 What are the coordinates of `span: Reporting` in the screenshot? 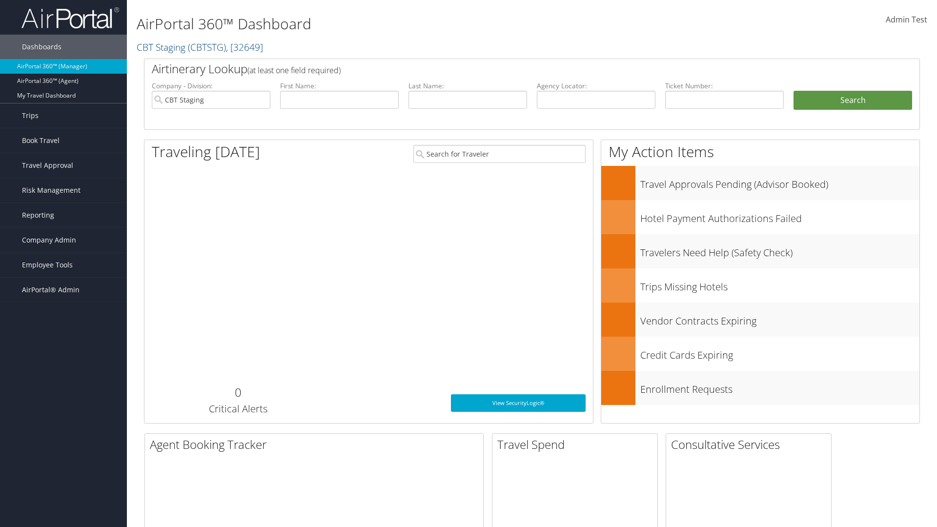 It's located at (38, 215).